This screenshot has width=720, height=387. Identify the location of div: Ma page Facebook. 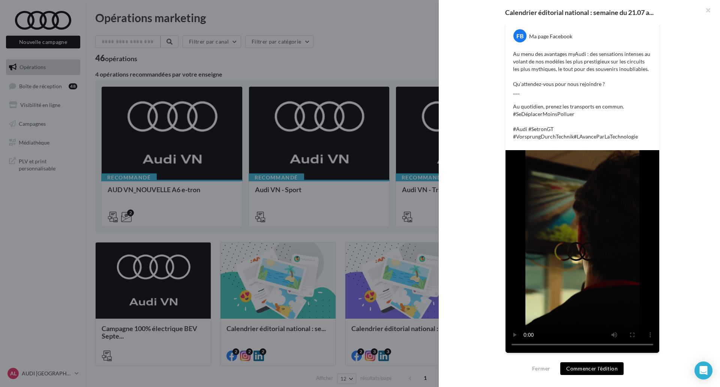
(550, 36).